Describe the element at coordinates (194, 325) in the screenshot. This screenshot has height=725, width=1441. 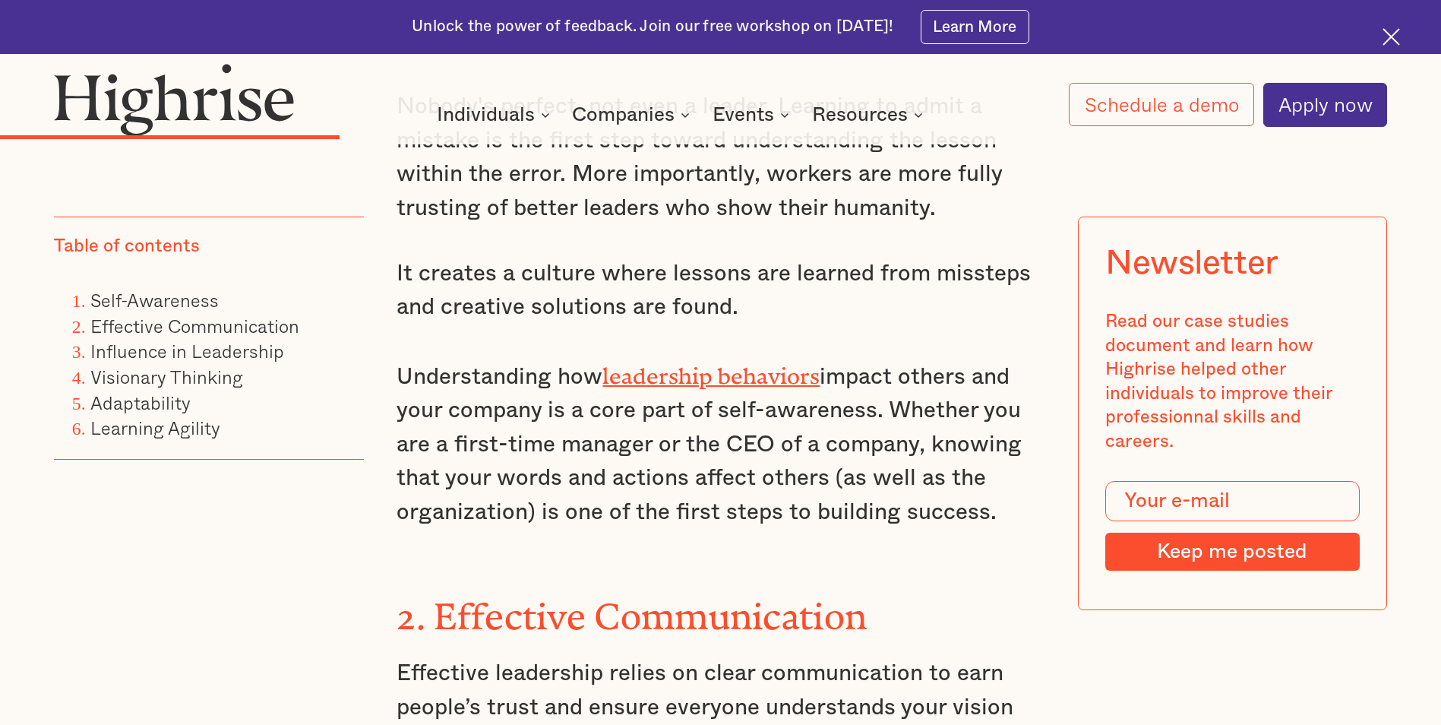
I see `a: Effective Communication` at that location.